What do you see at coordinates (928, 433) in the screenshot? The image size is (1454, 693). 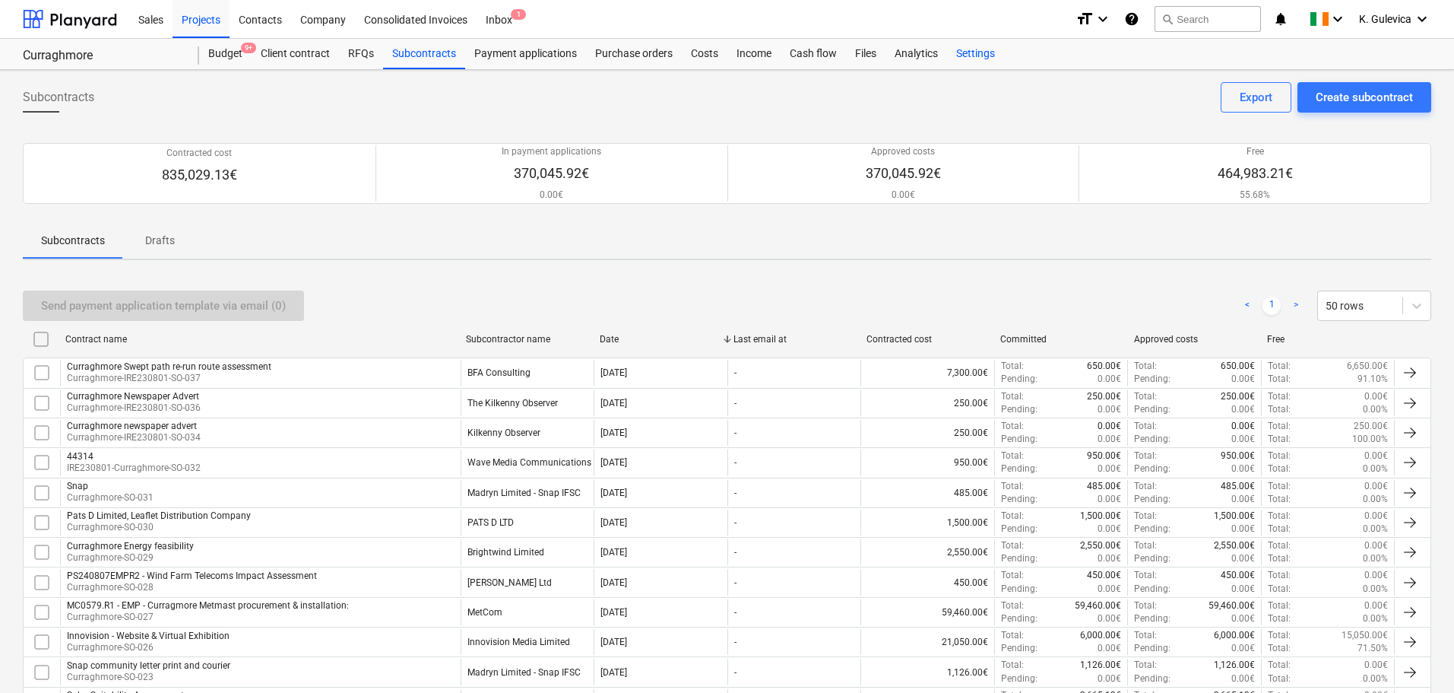 I see `div: 250.00€` at bounding box center [928, 433].